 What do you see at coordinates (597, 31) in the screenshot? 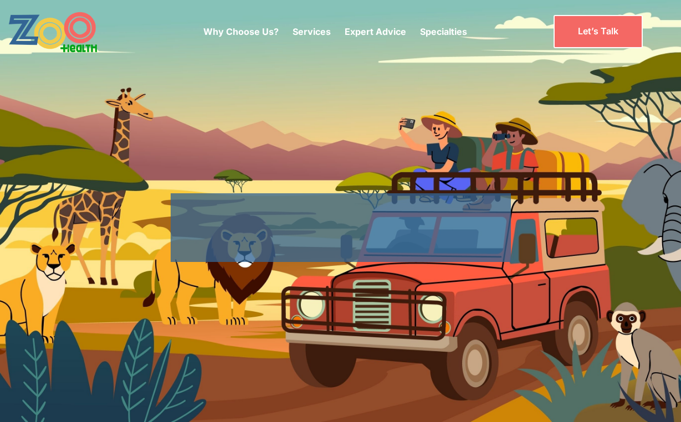
I see `a: Let’s Talk` at bounding box center [597, 31].